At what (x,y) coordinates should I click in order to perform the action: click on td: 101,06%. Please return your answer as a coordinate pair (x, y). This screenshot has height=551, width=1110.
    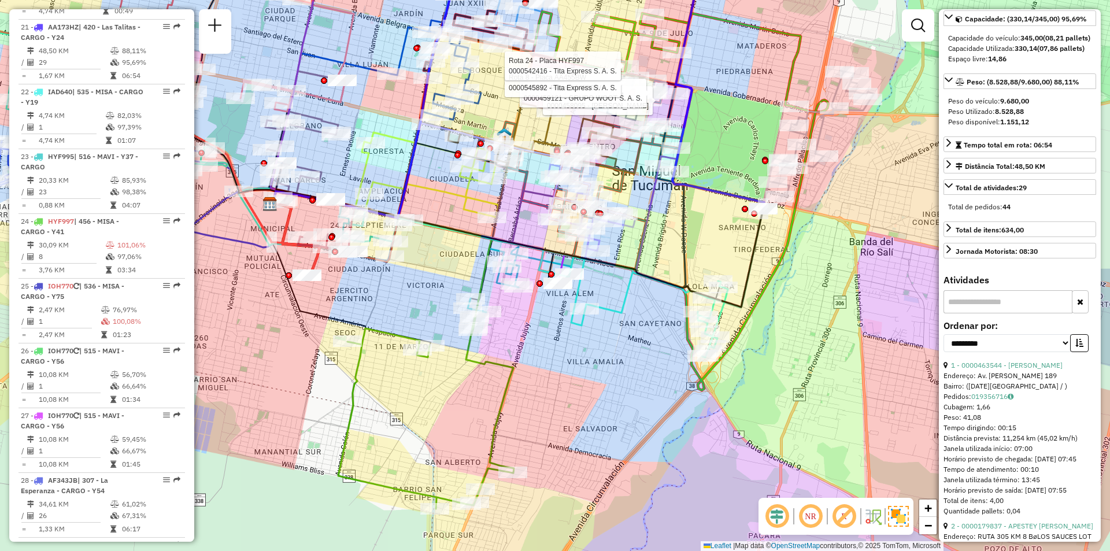
    Looking at the image, I should click on (149, 245).